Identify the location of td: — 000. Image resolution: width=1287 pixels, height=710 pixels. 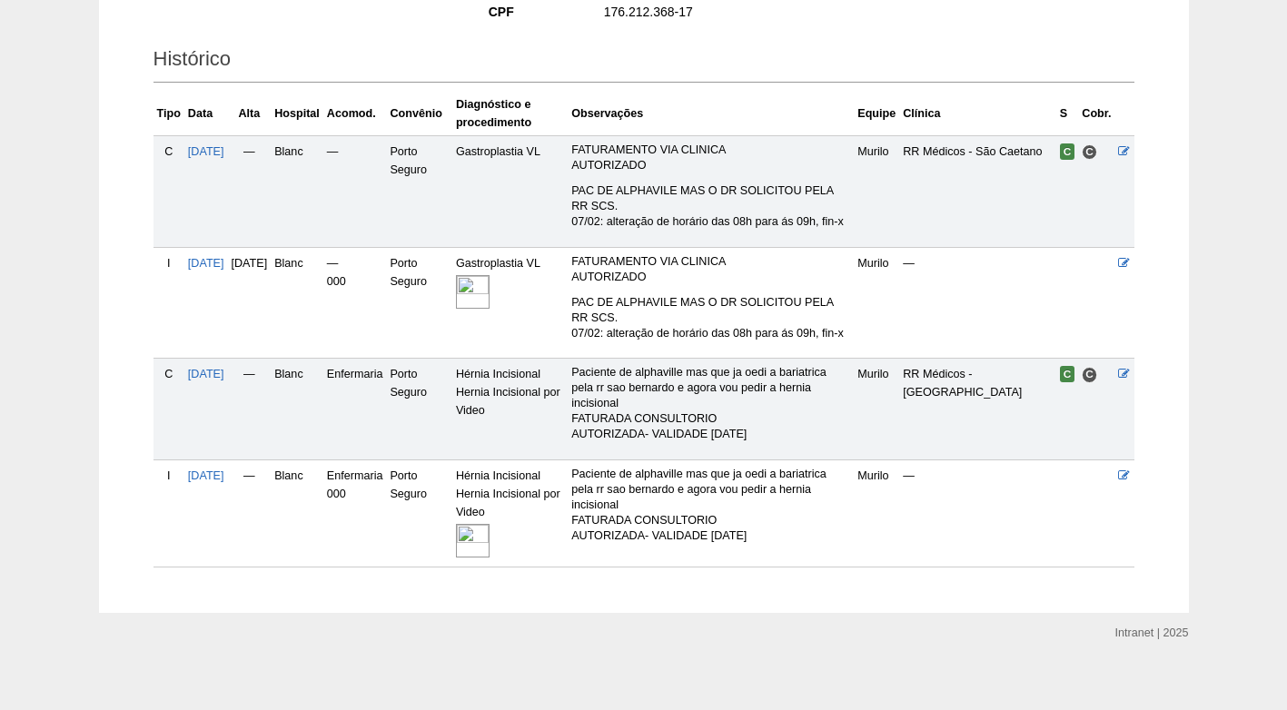
(355, 302).